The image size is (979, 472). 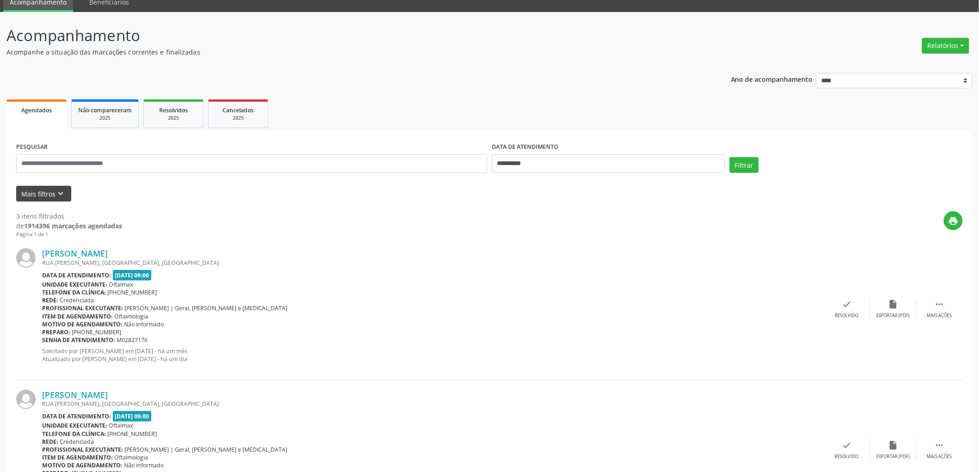 What do you see at coordinates (525, 147) in the screenshot?
I see `label: DATA DE ATENDIMENTO` at bounding box center [525, 147].